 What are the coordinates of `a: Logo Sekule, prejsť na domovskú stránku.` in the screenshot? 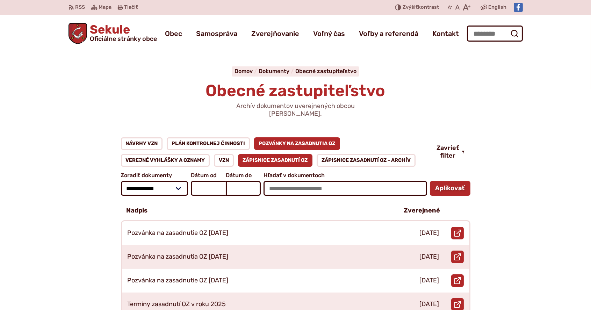 It's located at (113, 34).